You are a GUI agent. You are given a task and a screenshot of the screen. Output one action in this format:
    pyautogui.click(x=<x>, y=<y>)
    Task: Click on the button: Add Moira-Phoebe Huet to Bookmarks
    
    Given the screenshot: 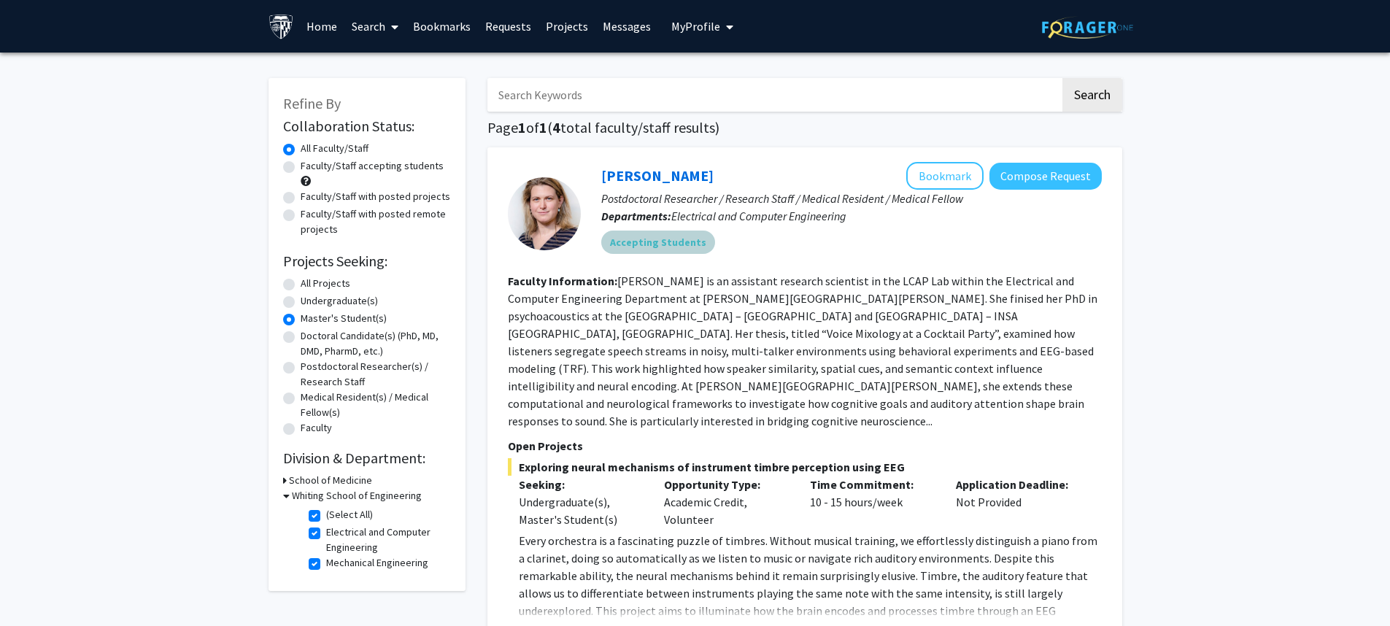 What is the action you would take?
    pyautogui.click(x=945, y=176)
    